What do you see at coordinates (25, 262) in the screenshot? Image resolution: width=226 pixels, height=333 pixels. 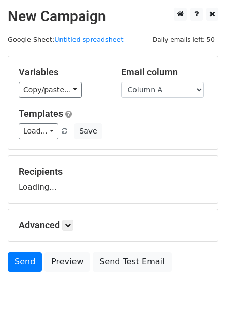 I see `a: Send` at bounding box center [25, 262].